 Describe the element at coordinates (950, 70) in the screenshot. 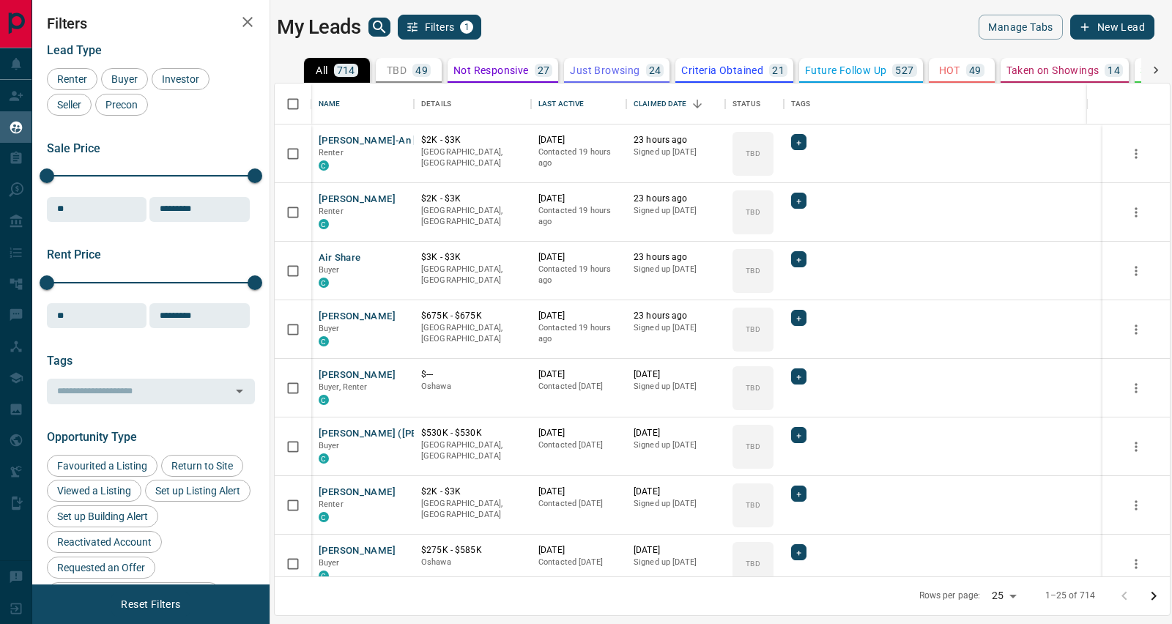

I see `p: HOT` at that location.